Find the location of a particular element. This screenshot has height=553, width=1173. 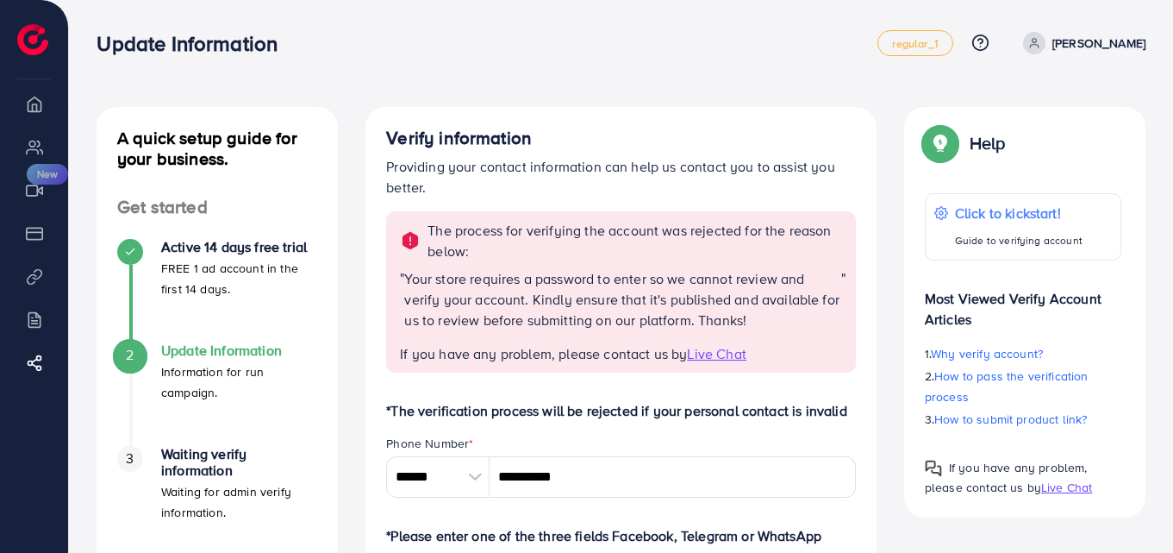

h3: Update Information is located at coordinates (194, 43).